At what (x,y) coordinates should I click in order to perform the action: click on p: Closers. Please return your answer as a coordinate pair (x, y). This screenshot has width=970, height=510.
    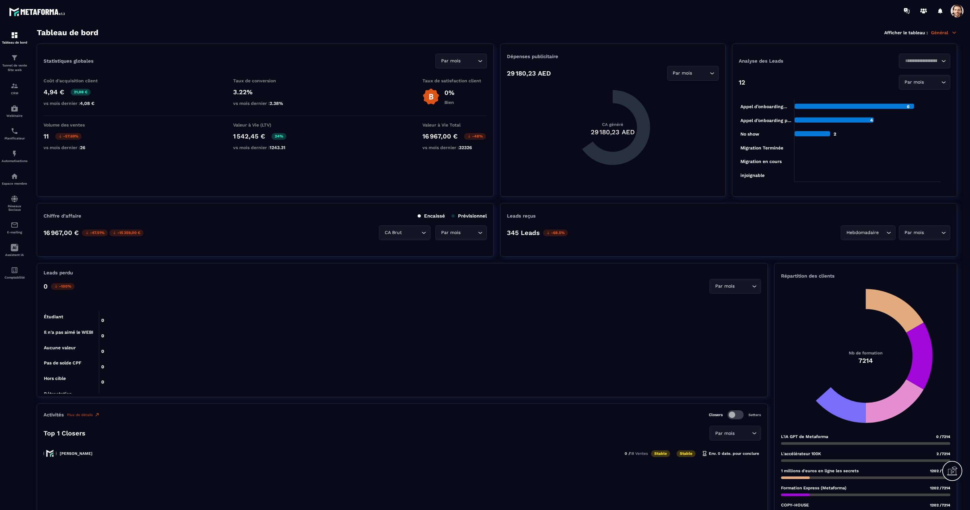
    Looking at the image, I should click on (716, 415).